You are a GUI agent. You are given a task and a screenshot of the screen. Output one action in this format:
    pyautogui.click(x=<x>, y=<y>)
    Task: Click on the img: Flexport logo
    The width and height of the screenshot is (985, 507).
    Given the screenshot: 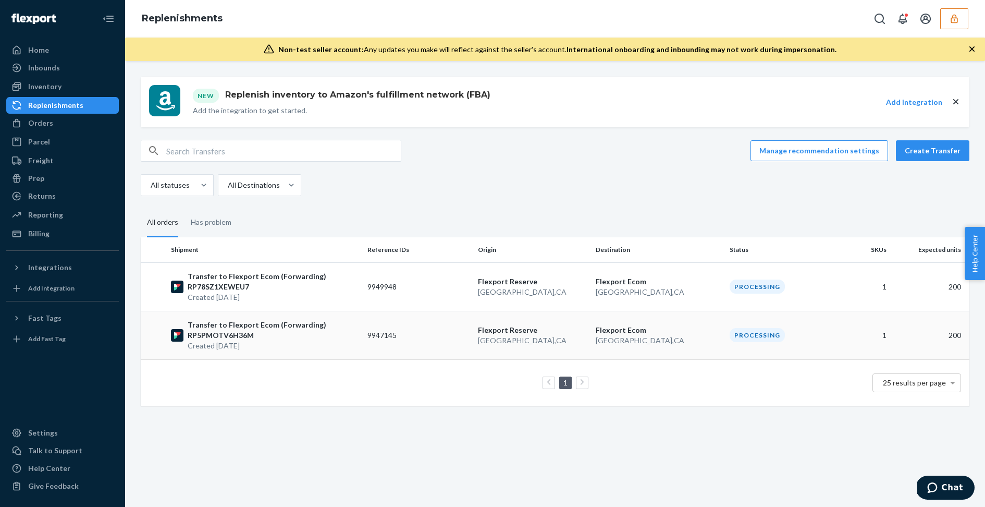 What is the action you would take?
    pyautogui.click(x=33, y=19)
    